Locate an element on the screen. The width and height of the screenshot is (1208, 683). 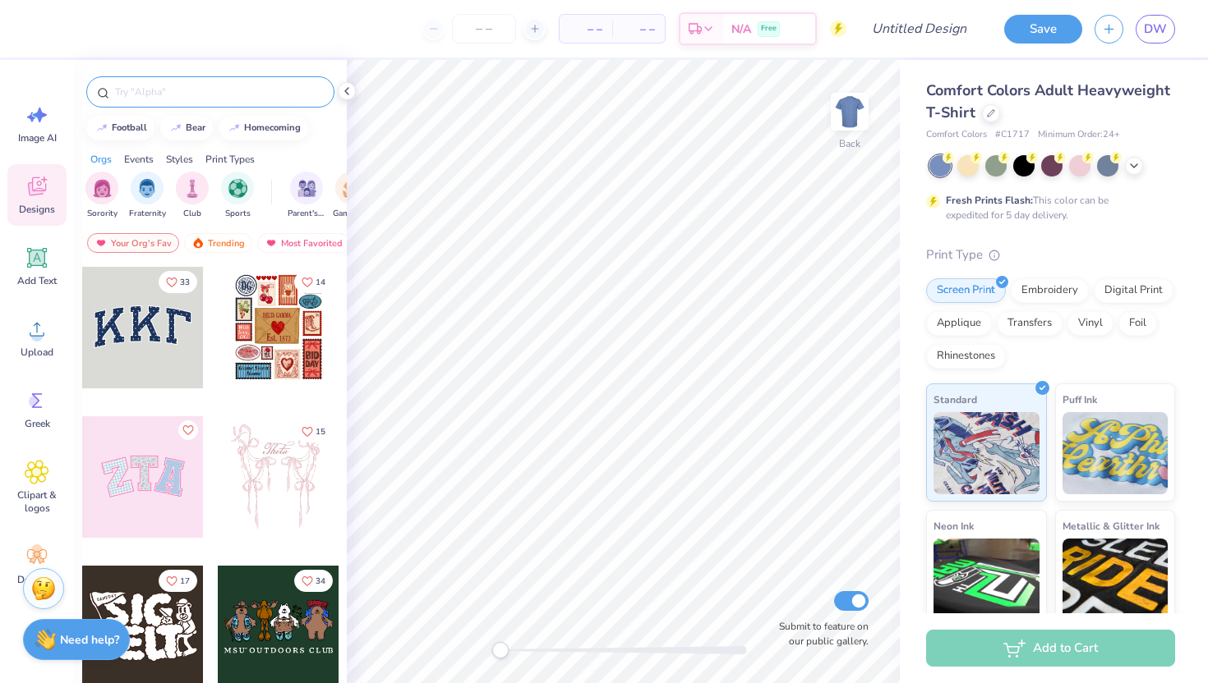
img: Puff Ink is located at coordinates (1115, 453).